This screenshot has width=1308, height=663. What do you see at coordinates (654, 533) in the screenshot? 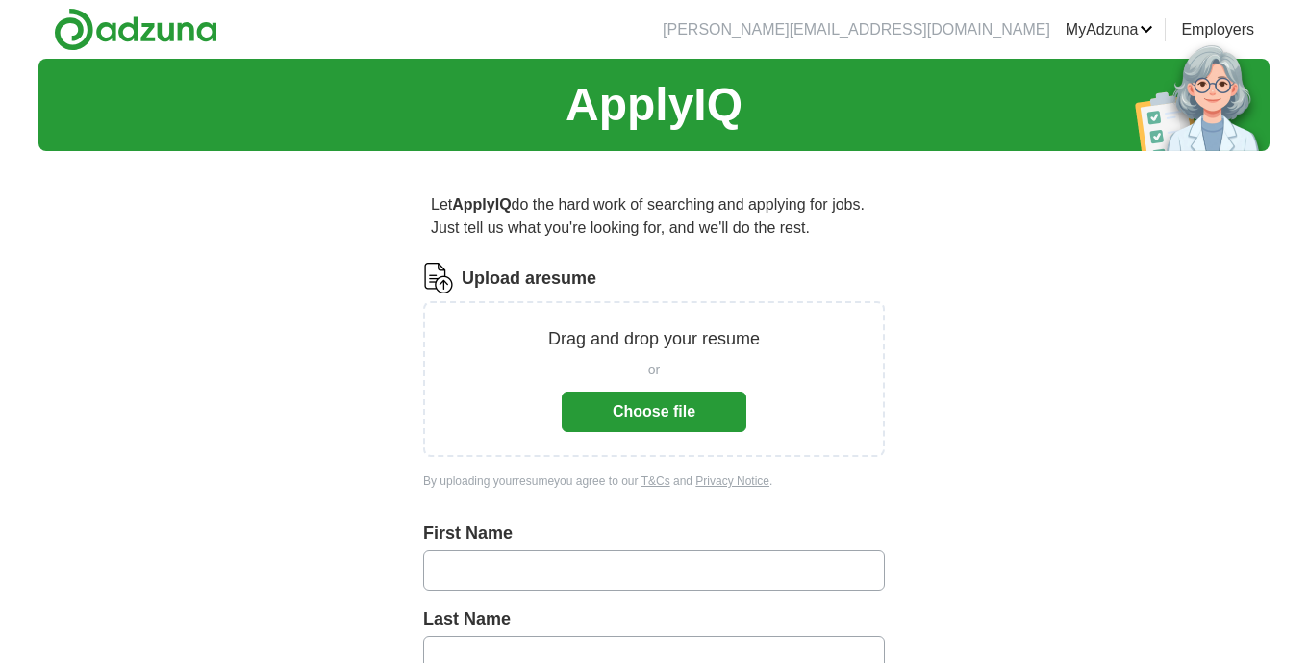
I see `label: First Name` at bounding box center [654, 533].